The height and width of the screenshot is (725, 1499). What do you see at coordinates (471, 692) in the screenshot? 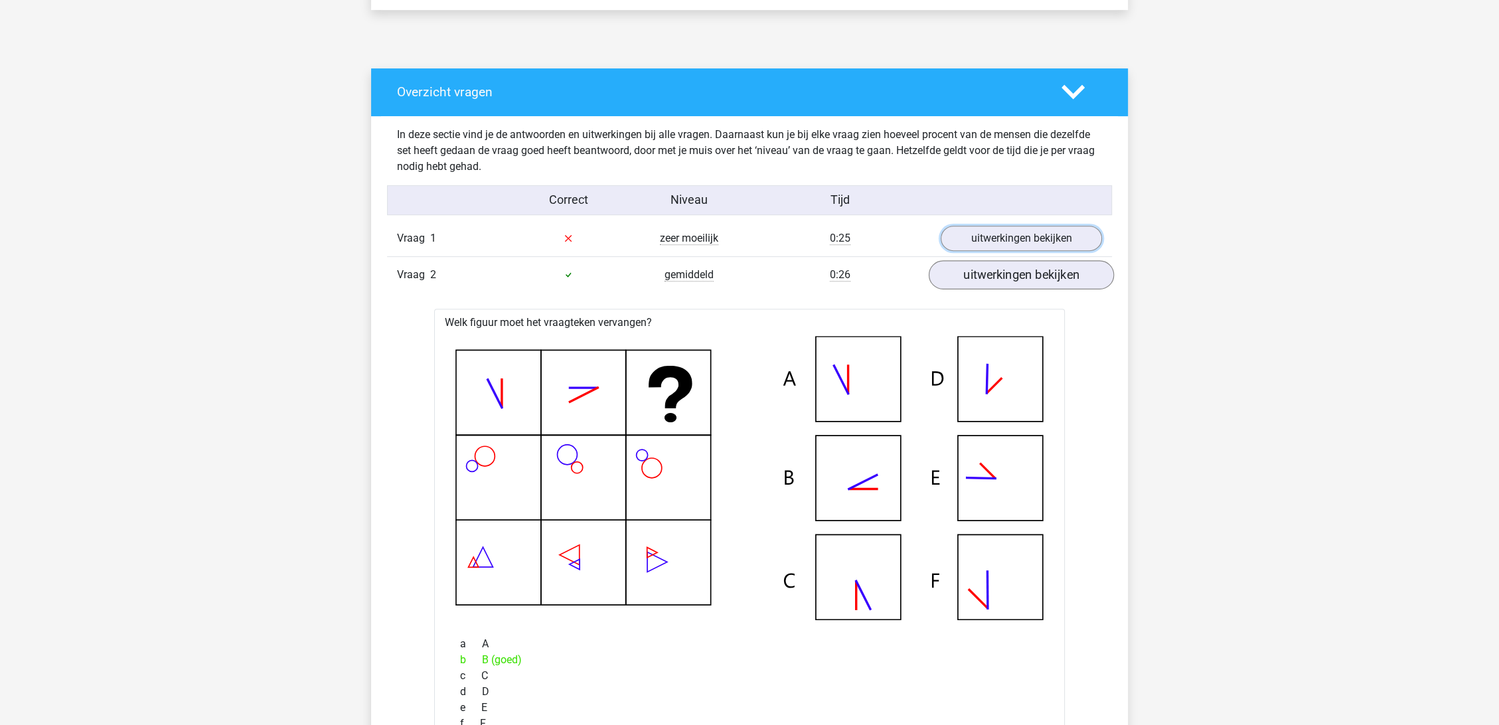
I see `span: d` at bounding box center [471, 692].